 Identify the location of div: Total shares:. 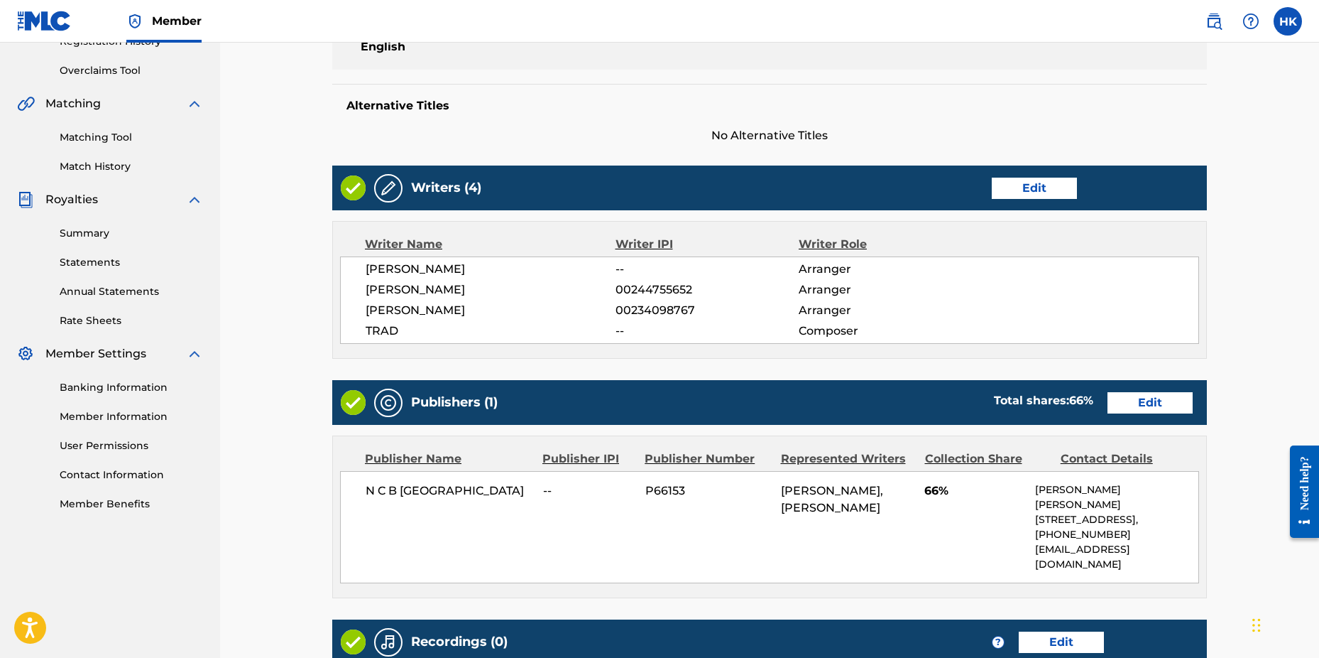
(1044, 401).